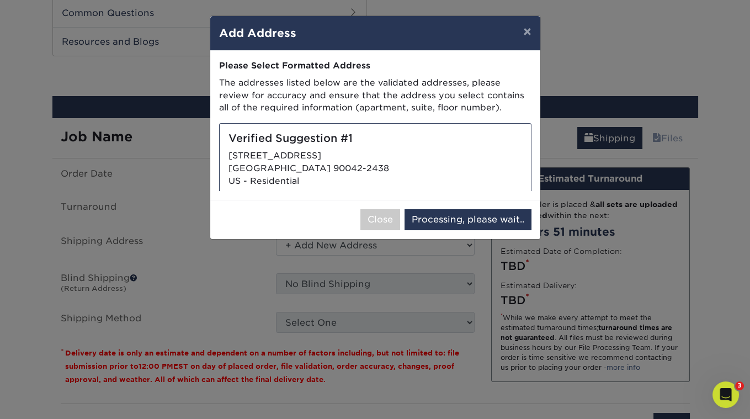 This screenshot has width=750, height=419. Describe the element at coordinates (375, 95) in the screenshot. I see `p: The addresses listed below are the validated addresses, please review for accuracy and ensure tha...` at that location.